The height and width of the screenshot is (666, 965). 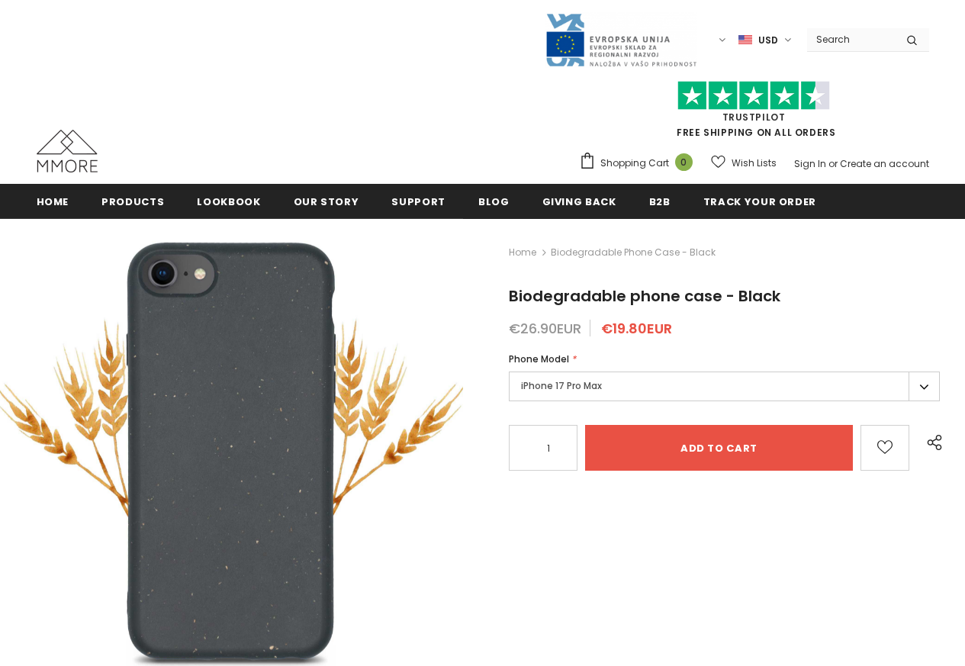 I want to click on span: Products, so click(x=133, y=201).